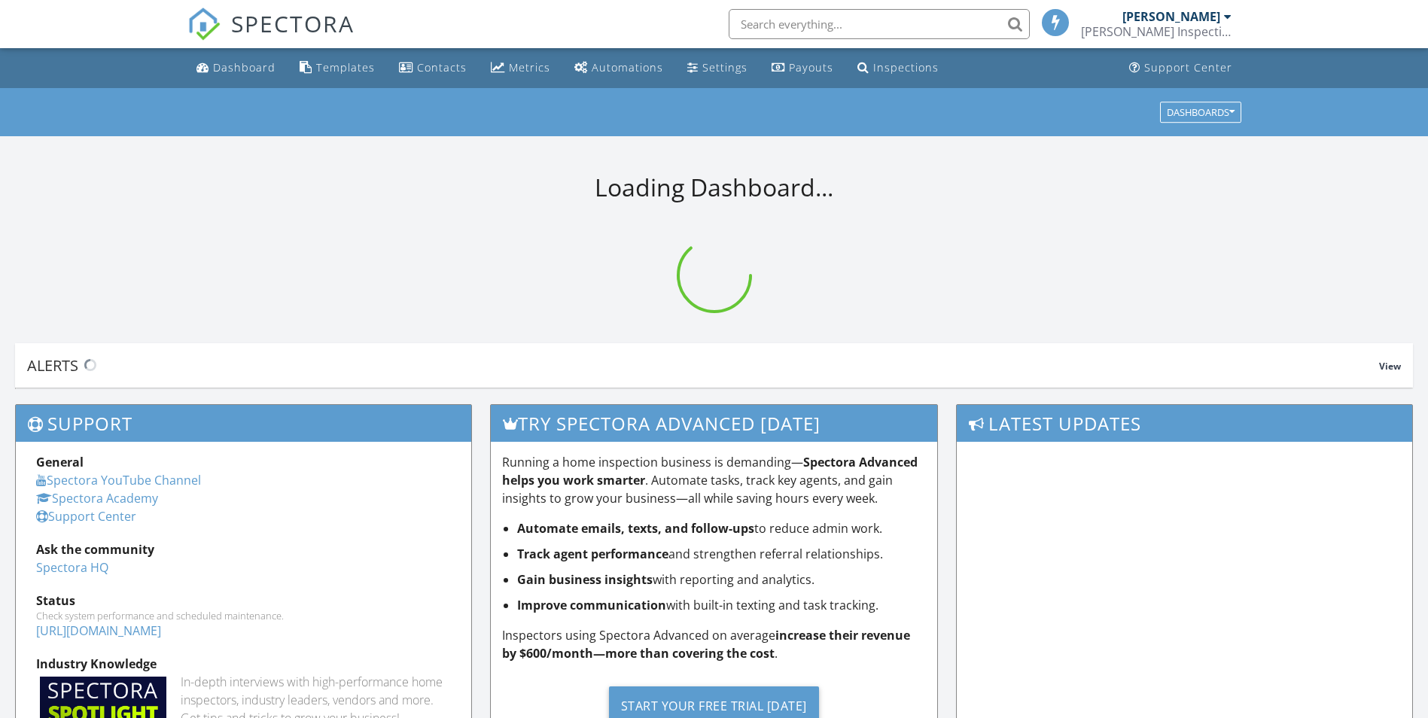  What do you see at coordinates (706, 644) in the screenshot?
I see `strong: increase their revenue by $600/month—more than covering the cost` at bounding box center [706, 644].